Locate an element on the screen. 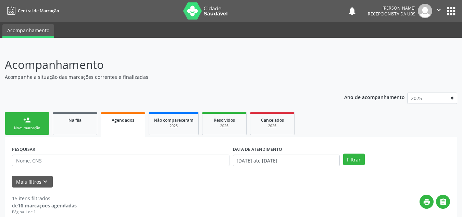 This screenshot has height=217, width=462. span: Cancelados is located at coordinates (272, 120).